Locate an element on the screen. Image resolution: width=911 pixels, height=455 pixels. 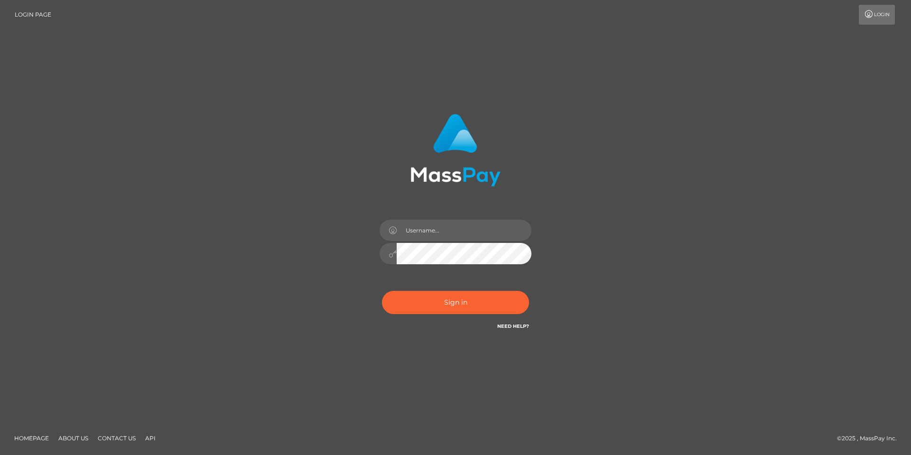
button: Sign in is located at coordinates (456, 302).